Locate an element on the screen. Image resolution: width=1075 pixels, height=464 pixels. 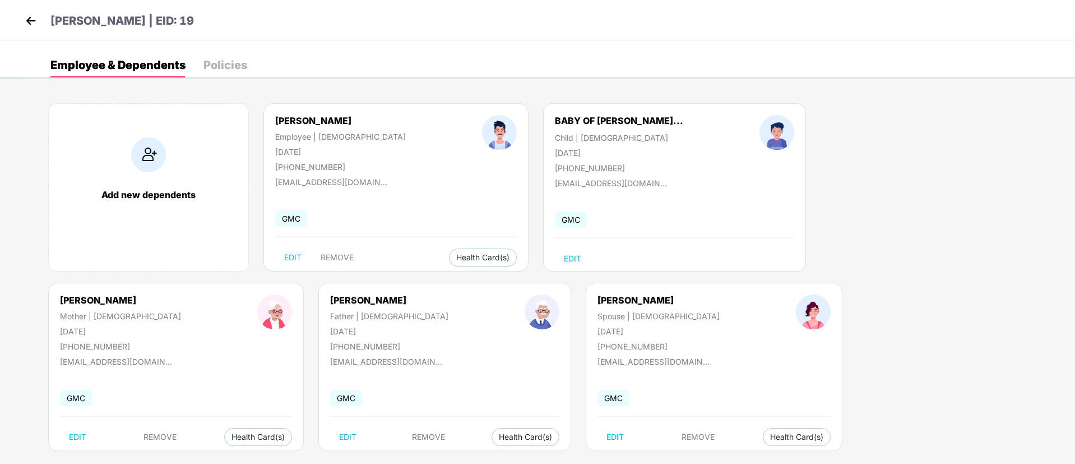
div: Add new dependents is located at coordinates (149, 195).